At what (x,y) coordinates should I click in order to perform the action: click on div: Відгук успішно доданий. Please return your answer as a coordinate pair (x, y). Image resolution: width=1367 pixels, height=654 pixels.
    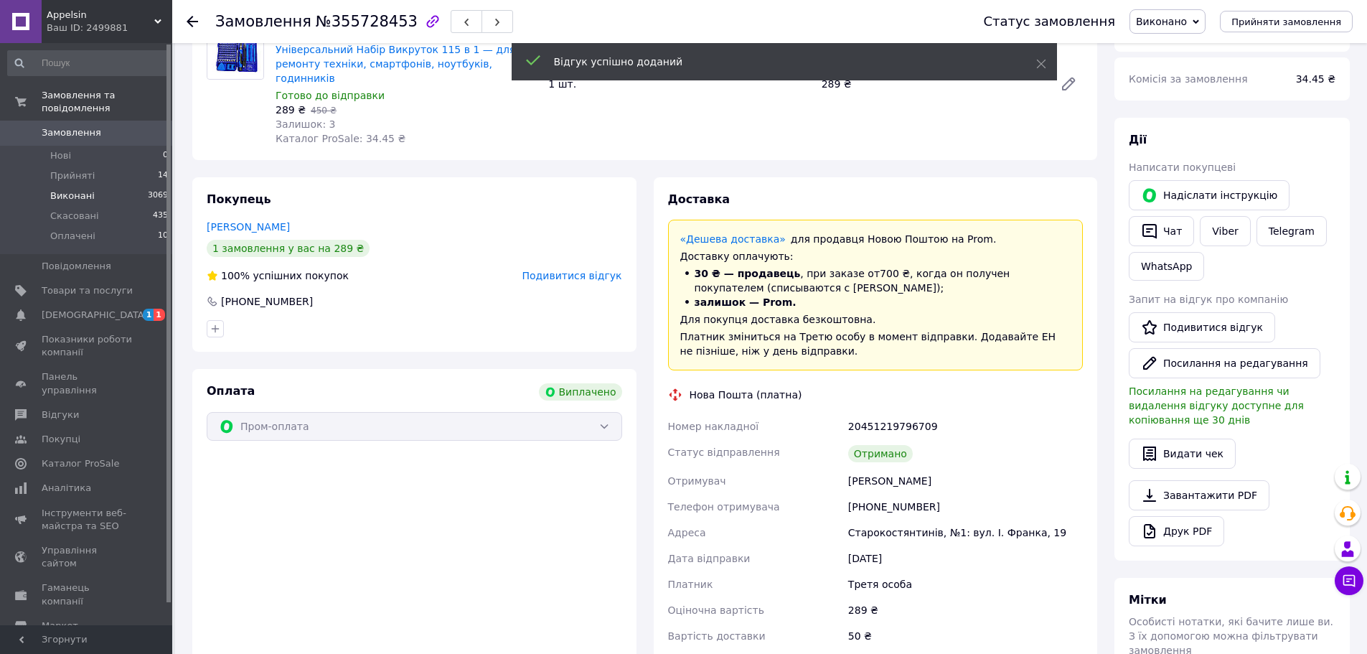
    Looking at the image, I should click on (777, 62).